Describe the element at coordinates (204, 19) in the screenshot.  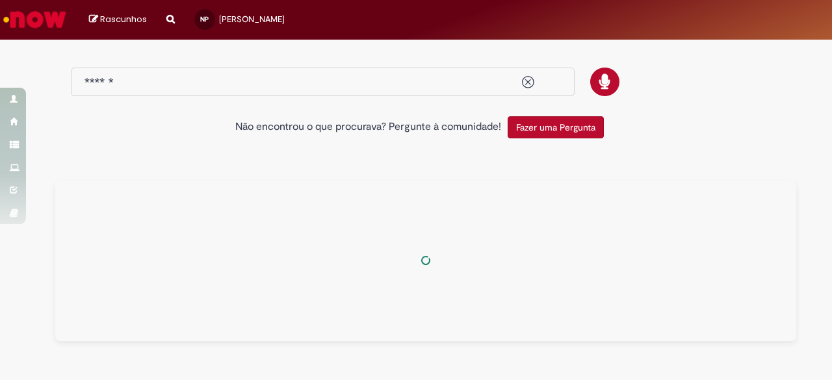
I see `span: NP` at that location.